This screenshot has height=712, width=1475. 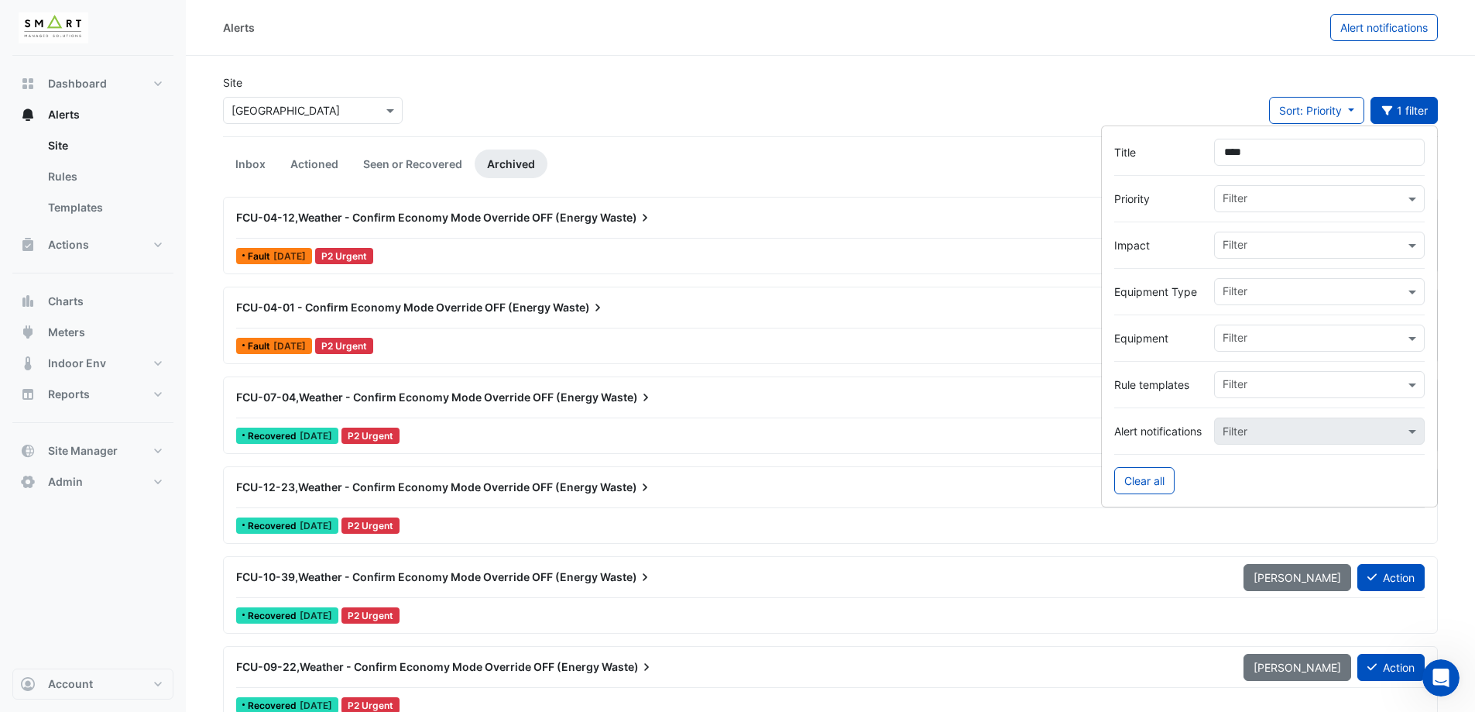 I want to click on span: Alerts, so click(x=63, y=115).